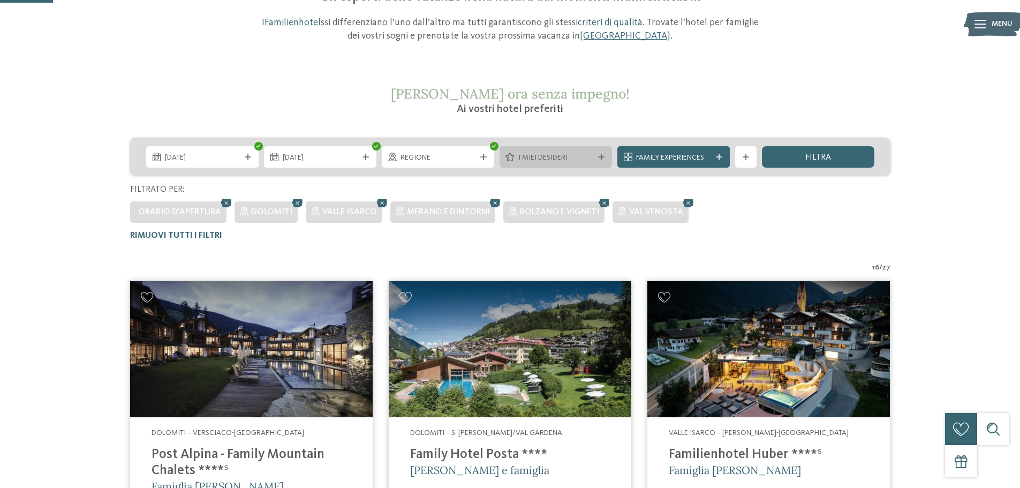 The width and height of the screenshot is (1020, 488). What do you see at coordinates (438, 158) in the screenshot?
I see `span: Regione` at bounding box center [438, 158].